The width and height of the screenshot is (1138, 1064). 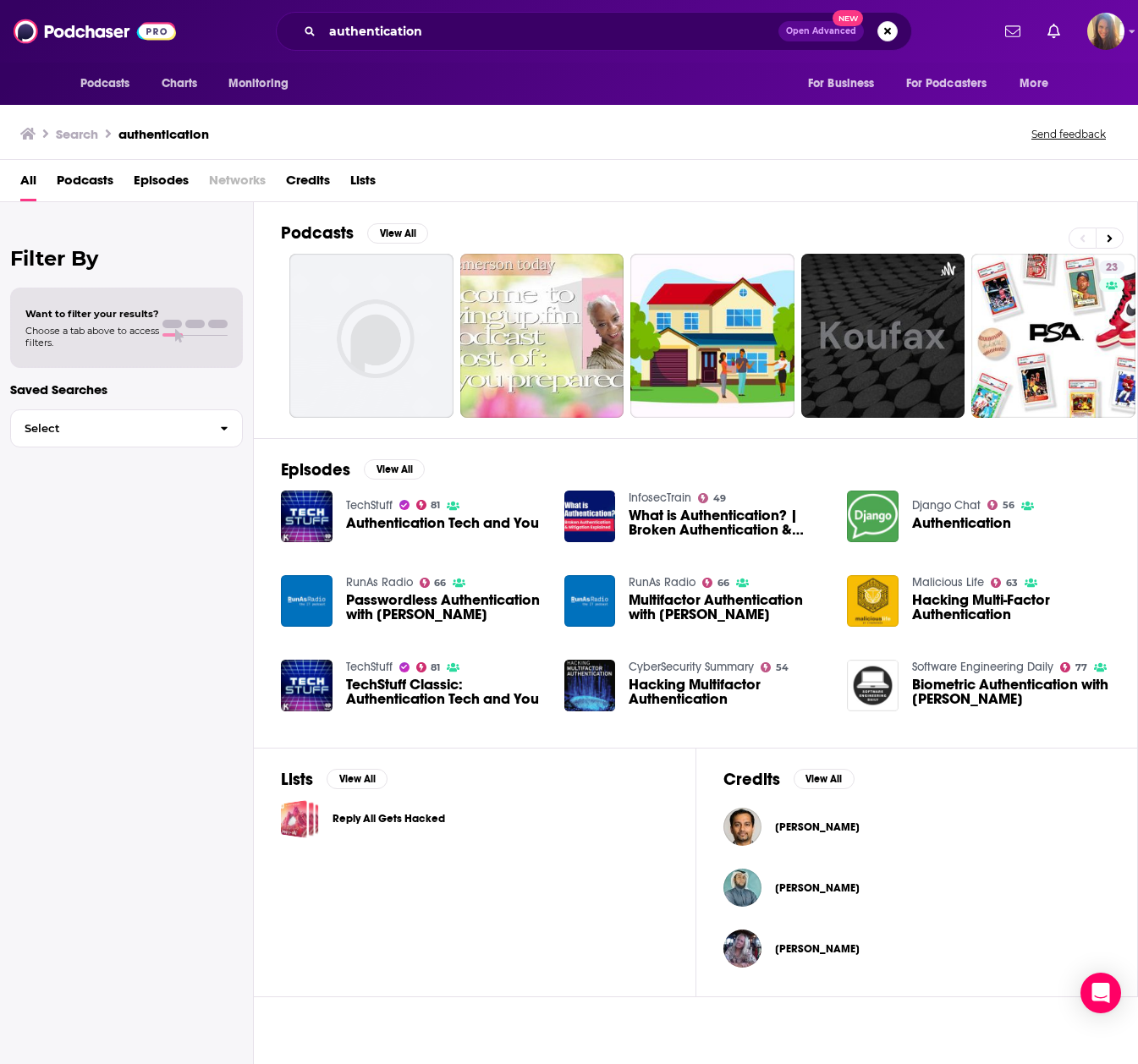 What do you see at coordinates (126, 428) in the screenshot?
I see `button: Select` at bounding box center [126, 428].